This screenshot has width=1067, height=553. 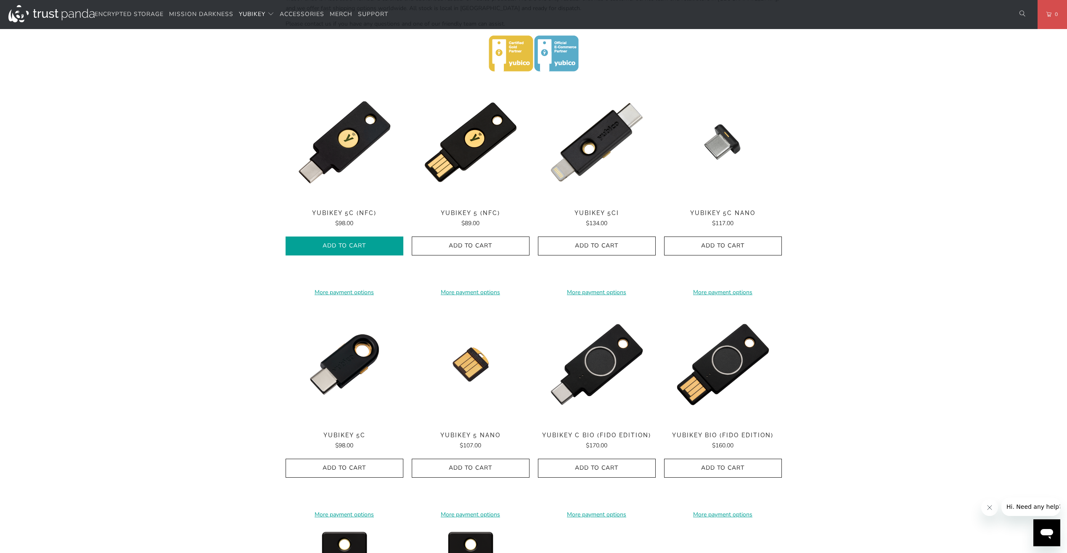 I want to click on span: Mission Darkness, so click(x=201, y=14).